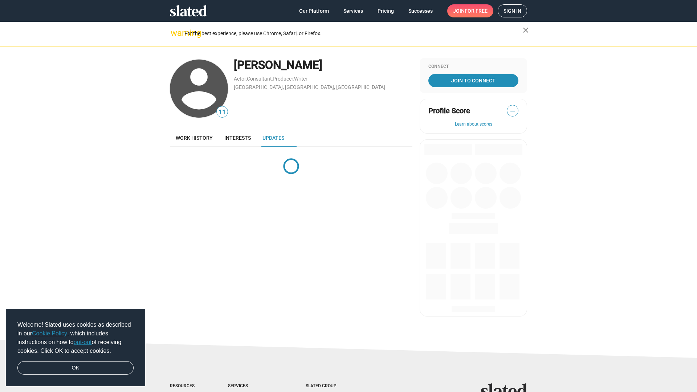  Describe the element at coordinates (353, 11) in the screenshot. I see `a: Services` at that location.